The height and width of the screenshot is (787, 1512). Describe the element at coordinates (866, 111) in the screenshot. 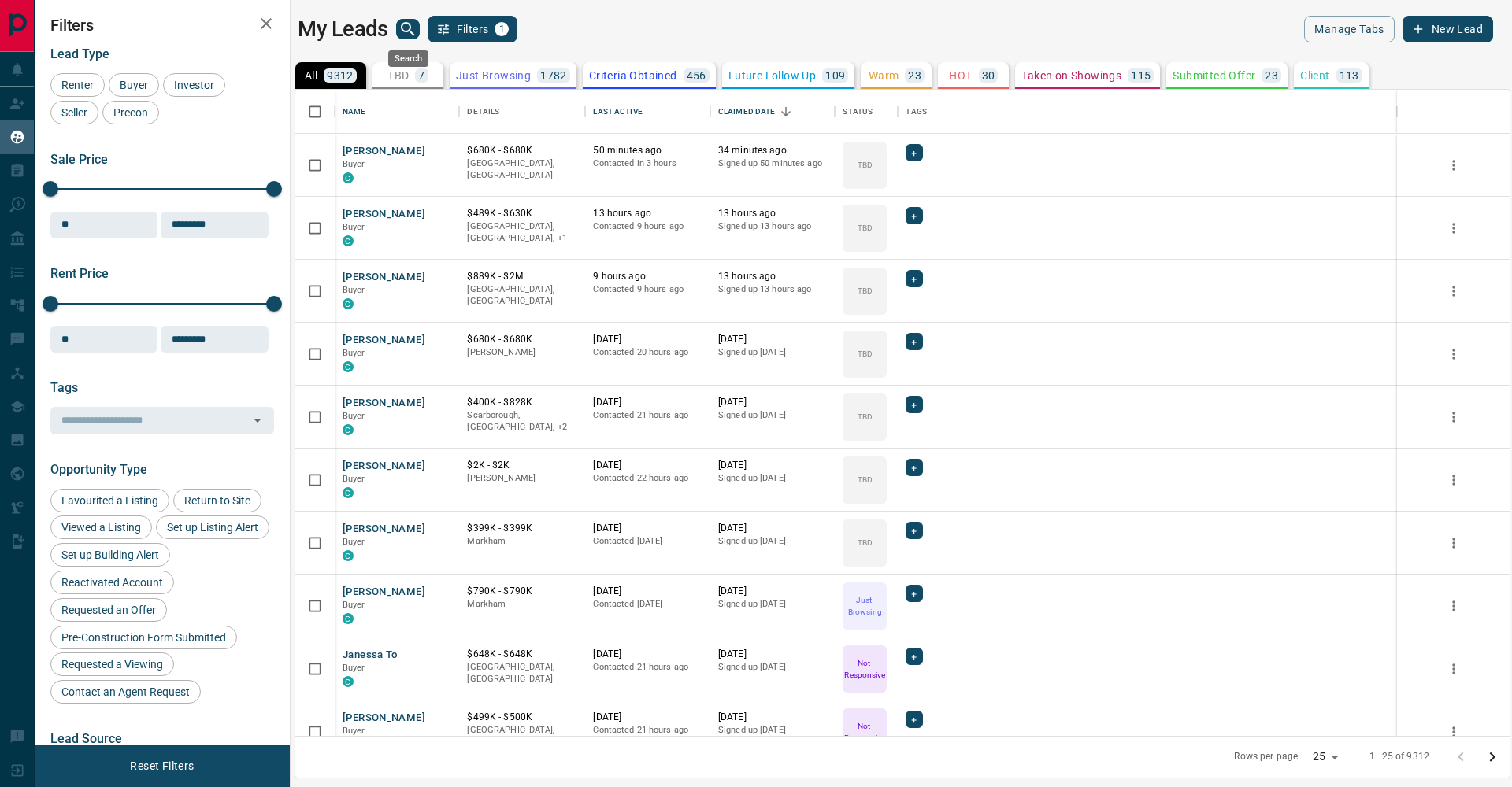

I see `div: Status` at that location.